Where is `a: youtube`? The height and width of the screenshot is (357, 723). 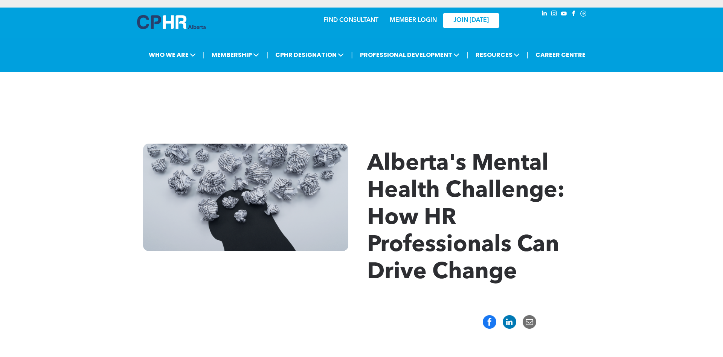
a: youtube is located at coordinates (564, 14).